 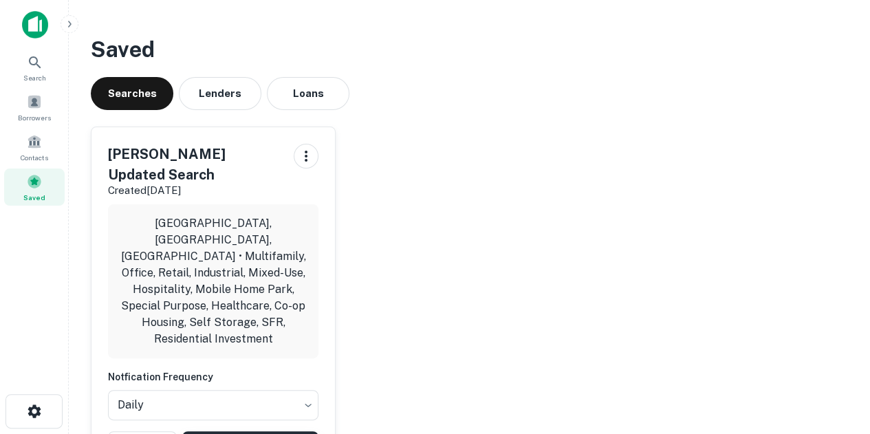 I want to click on div: Search, so click(x=34, y=67).